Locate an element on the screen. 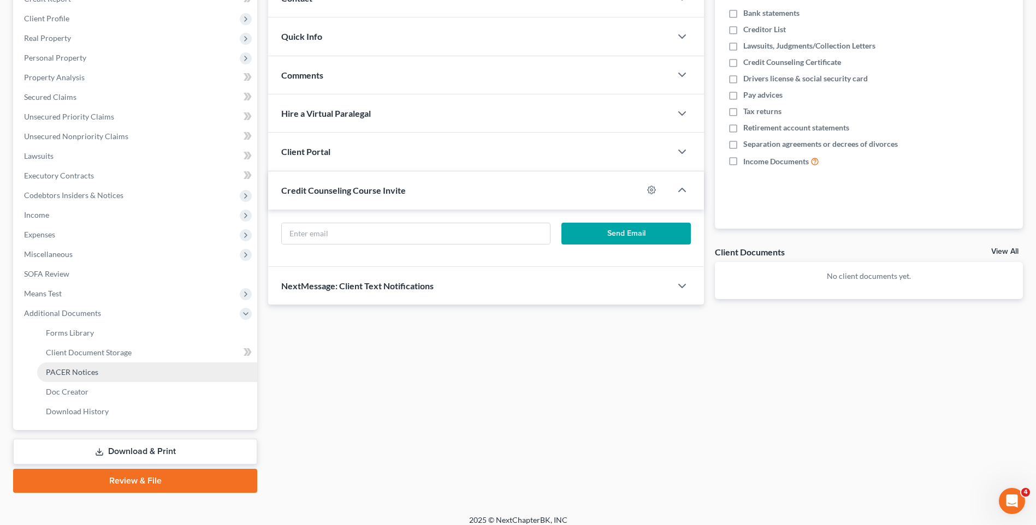  span: Client Document Storage is located at coordinates (88, 352).